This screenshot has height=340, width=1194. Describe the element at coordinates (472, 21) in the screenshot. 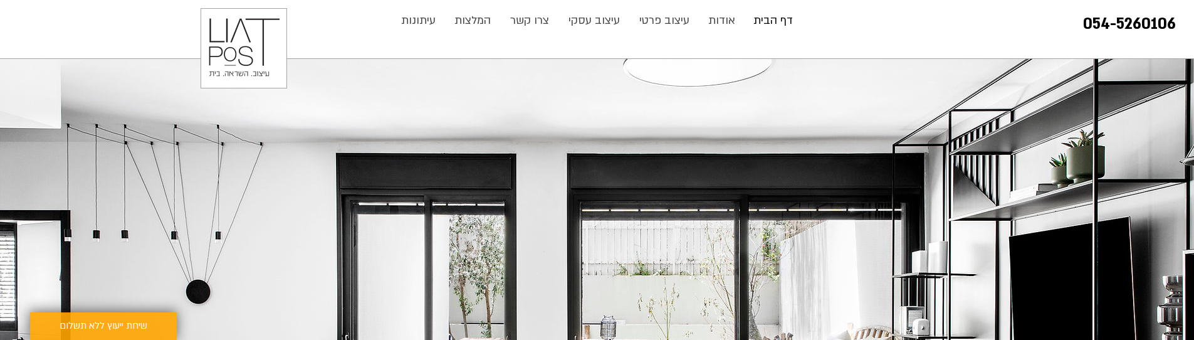

I see `p: המלצות` at that location.